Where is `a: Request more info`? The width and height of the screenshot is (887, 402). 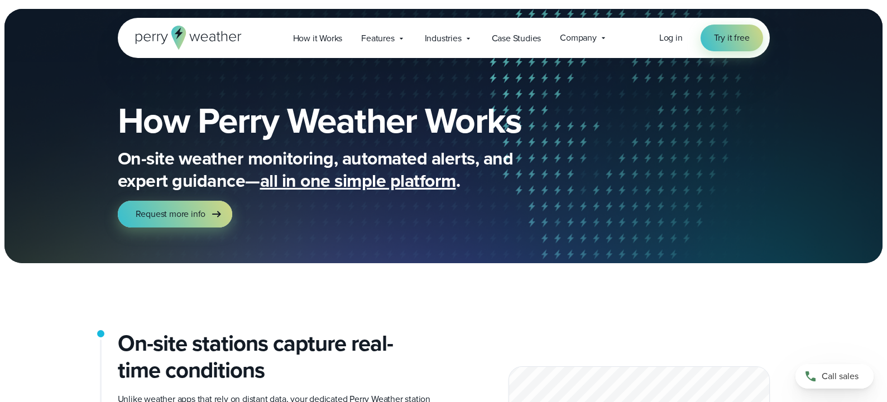
a: Request more info is located at coordinates (175, 214).